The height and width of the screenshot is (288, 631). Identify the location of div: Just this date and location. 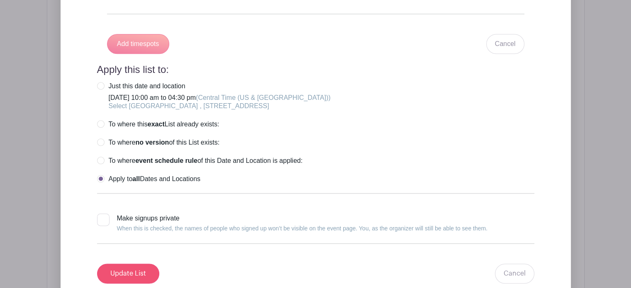
(220, 86).